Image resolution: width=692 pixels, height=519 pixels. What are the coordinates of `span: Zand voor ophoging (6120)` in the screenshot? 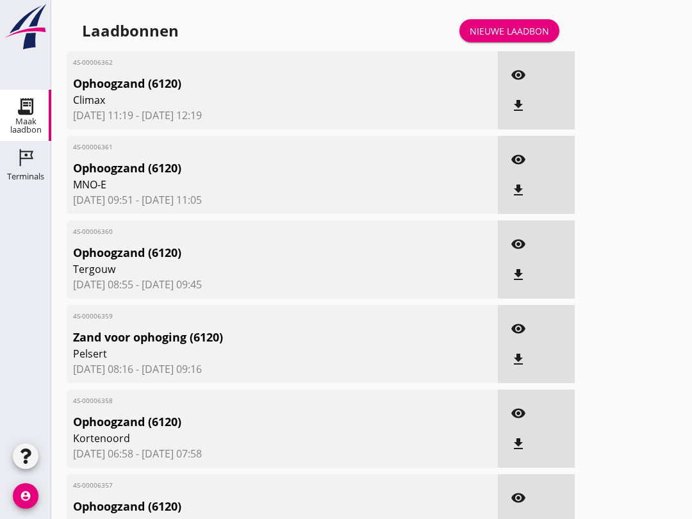 It's located at (247, 337).